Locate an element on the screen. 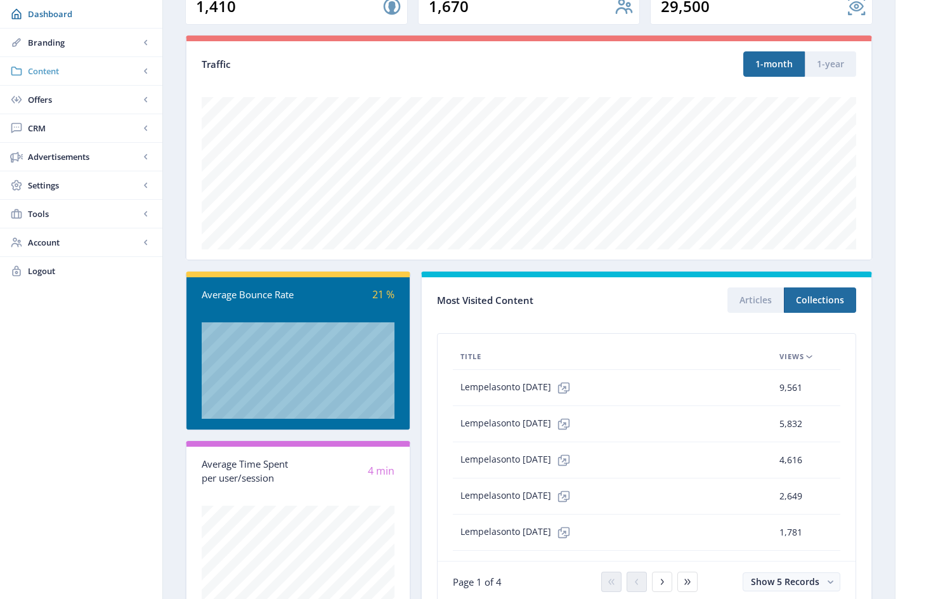 Image resolution: width=931 pixels, height=599 pixels. div: Traffic is located at coordinates (365, 64).